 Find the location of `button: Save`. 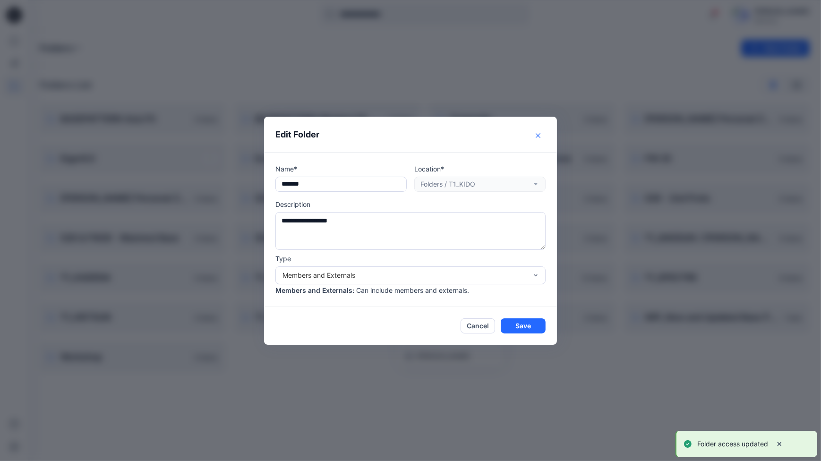

button: Save is located at coordinates (523, 326).